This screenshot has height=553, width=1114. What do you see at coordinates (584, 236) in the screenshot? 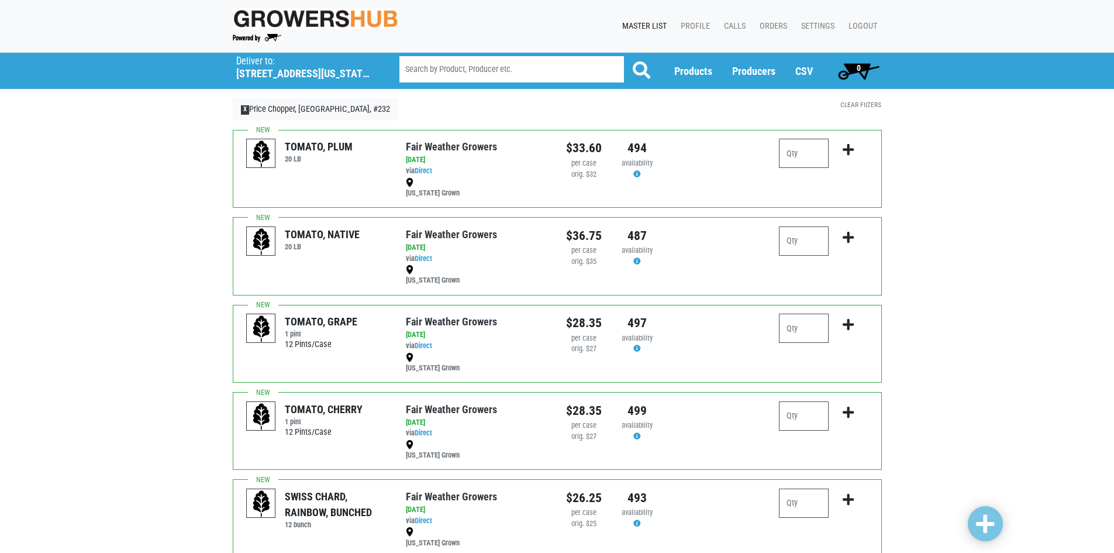
I see `div: $36.75` at bounding box center [584, 236].